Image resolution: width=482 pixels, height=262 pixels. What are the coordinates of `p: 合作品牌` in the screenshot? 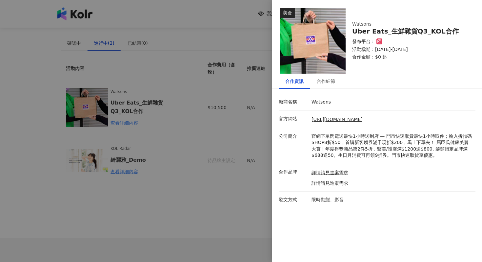 It's located at (294, 172).